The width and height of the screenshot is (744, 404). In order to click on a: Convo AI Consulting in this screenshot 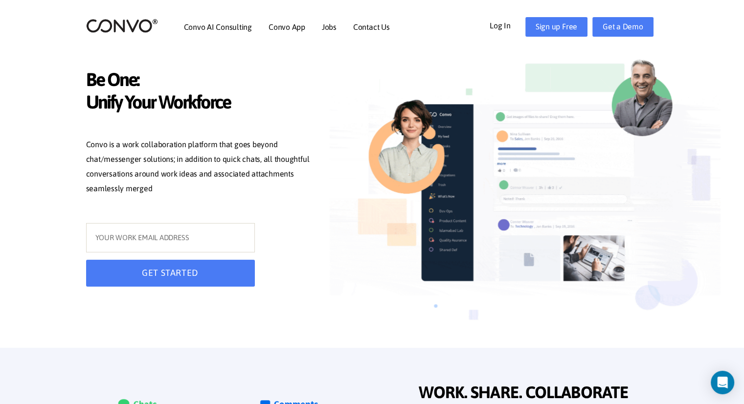, I will do `click(218, 27)`.